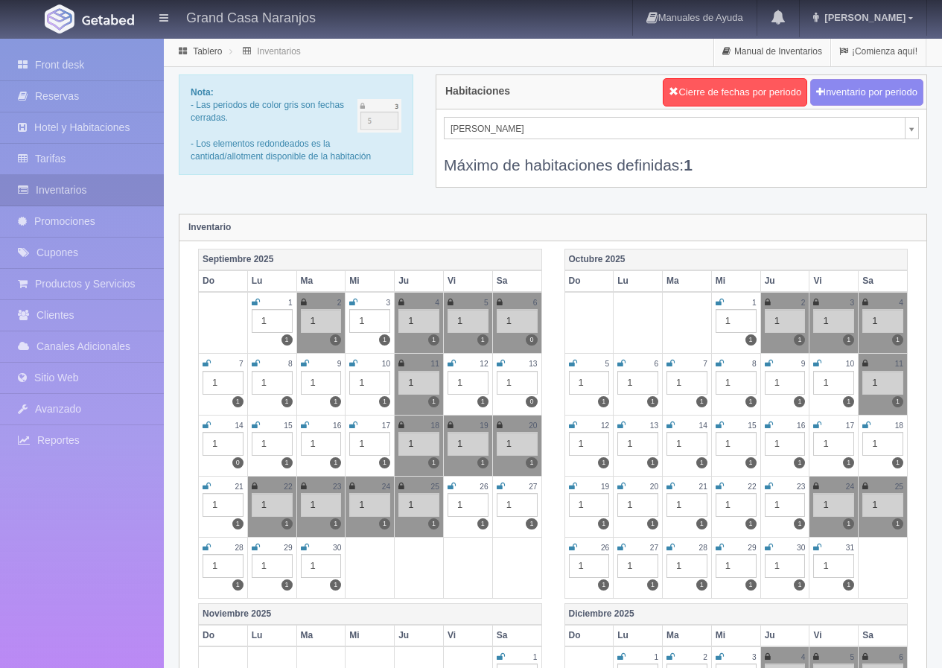 The height and width of the screenshot is (668, 942). What do you see at coordinates (751, 547) in the screenshot?
I see `small: 29` at bounding box center [751, 547].